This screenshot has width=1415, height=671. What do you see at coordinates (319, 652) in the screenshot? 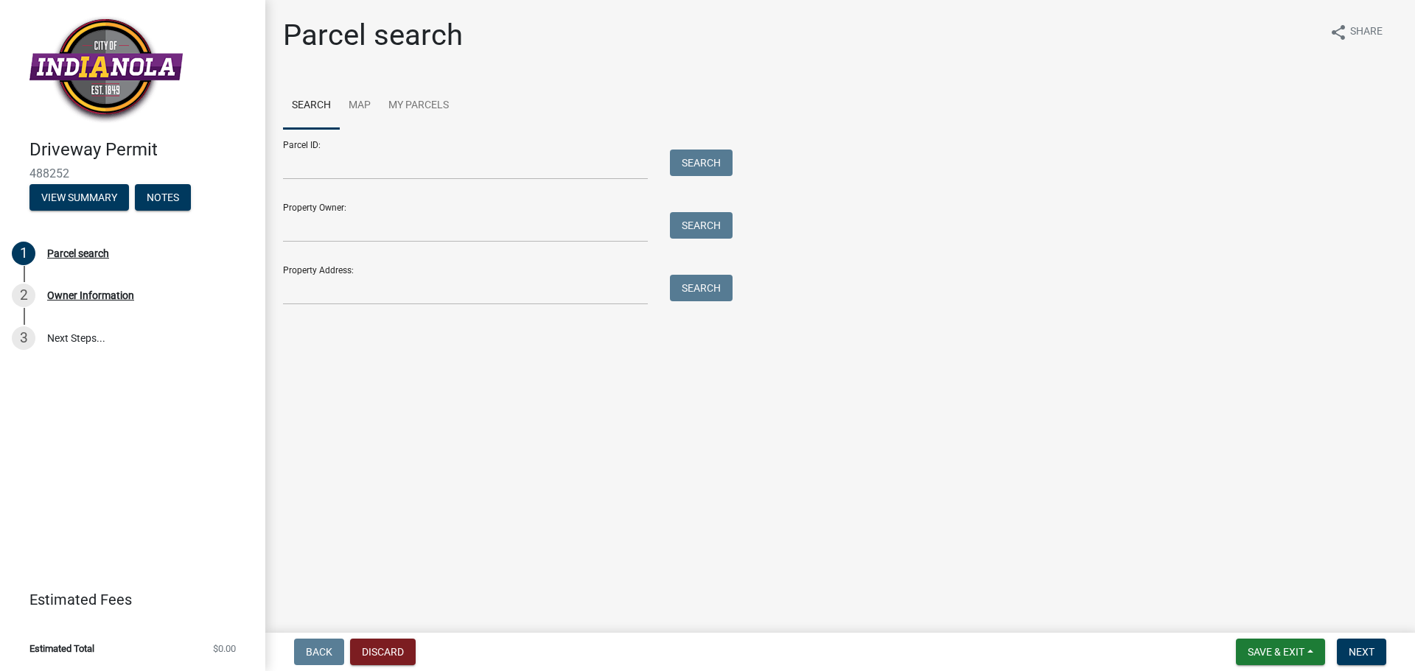
I see `button: Back` at bounding box center [319, 652].